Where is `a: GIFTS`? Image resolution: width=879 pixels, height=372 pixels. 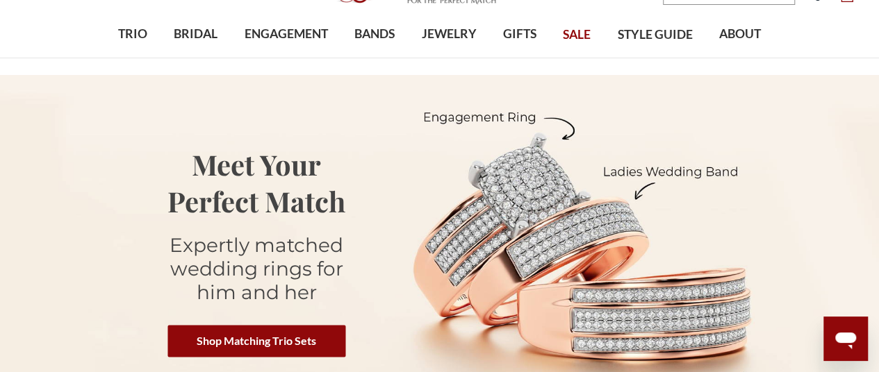 a: GIFTS is located at coordinates (519, 34).